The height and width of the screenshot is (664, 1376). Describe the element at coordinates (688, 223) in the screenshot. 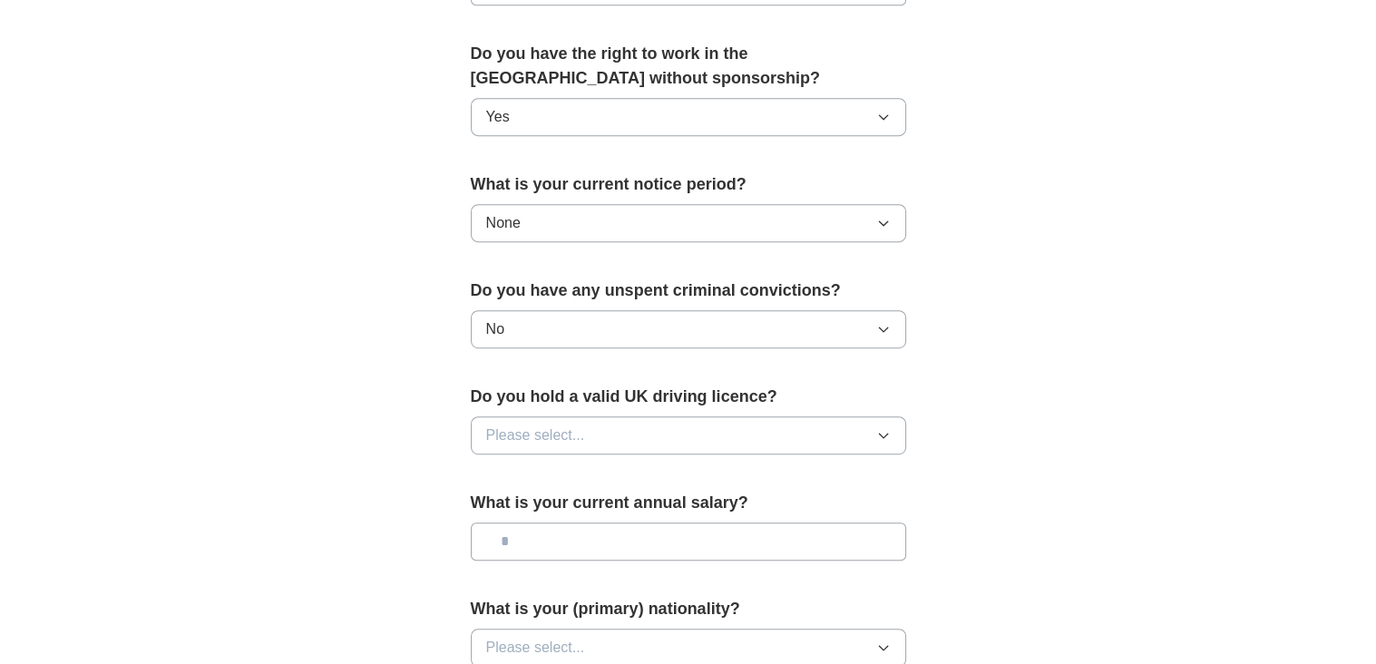

I see `button: None` at that location.